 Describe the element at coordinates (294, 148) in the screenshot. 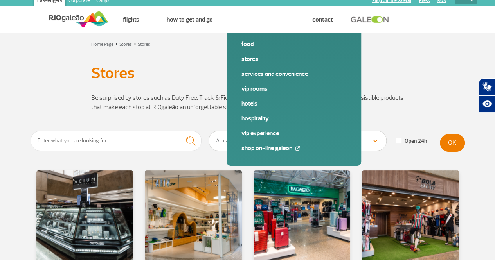

I see `a: Shop On-line GaleOn` at that location.